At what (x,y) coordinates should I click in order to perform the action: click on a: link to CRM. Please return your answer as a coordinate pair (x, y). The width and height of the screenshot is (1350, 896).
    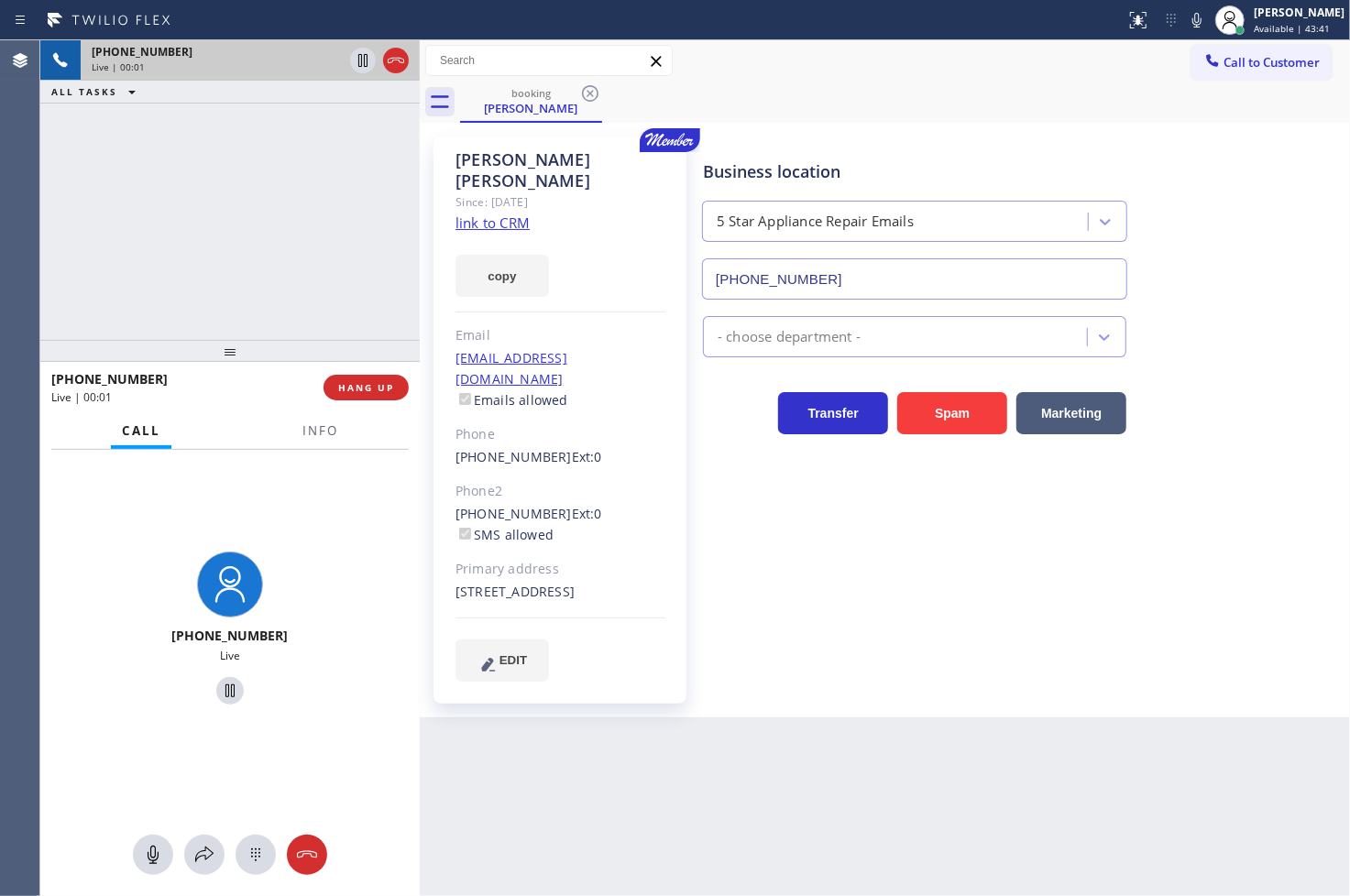
    Looking at the image, I should click on (492, 223).